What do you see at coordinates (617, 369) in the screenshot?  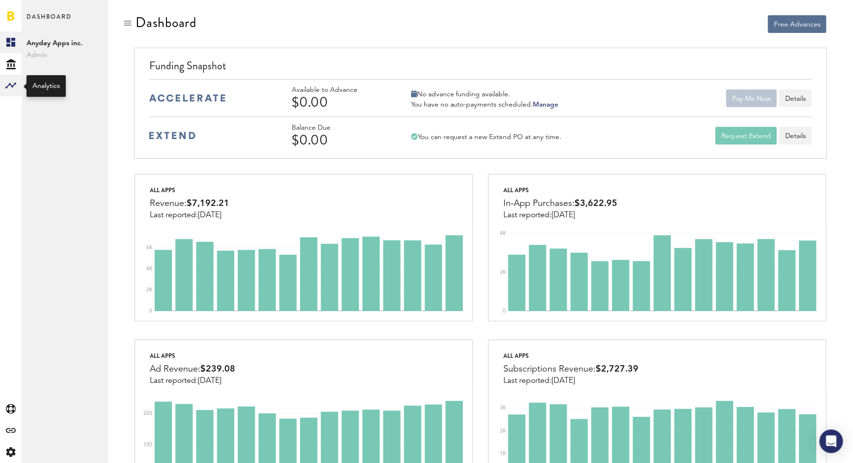 I see `span: $2,727.39` at bounding box center [617, 369].